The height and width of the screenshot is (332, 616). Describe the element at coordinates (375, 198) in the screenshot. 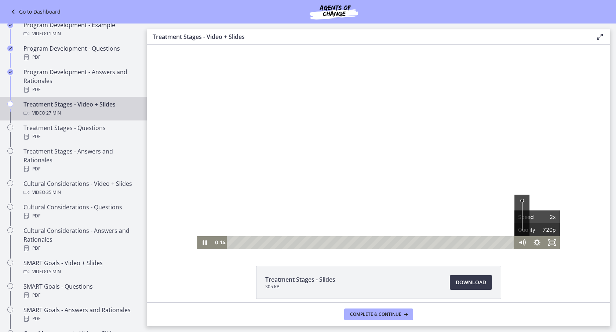

I see `button: Mute` at that location.